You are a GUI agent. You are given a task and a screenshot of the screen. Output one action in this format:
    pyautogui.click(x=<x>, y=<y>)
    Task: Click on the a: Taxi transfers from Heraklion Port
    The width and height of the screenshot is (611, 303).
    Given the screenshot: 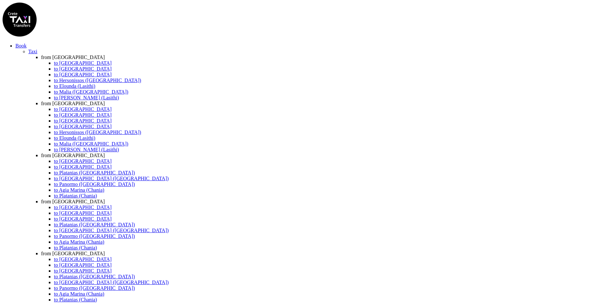 What is the action you would take?
    pyautogui.click(x=73, y=253)
    